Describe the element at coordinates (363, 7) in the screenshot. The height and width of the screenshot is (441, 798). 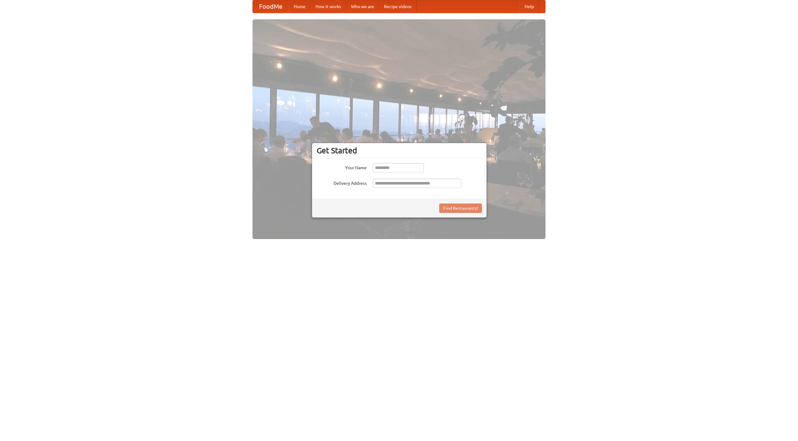
I see `a: Who we are` at that location.